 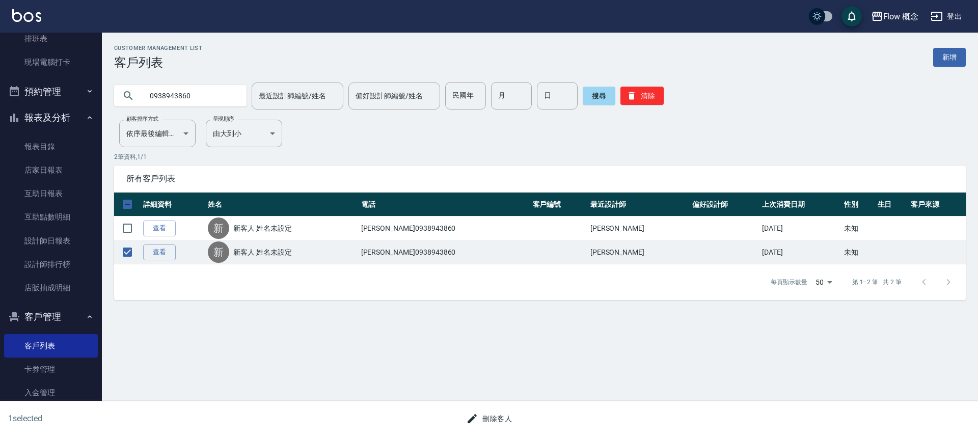 What do you see at coordinates (51, 170) in the screenshot?
I see `a: 店家日報表` at bounding box center [51, 170].